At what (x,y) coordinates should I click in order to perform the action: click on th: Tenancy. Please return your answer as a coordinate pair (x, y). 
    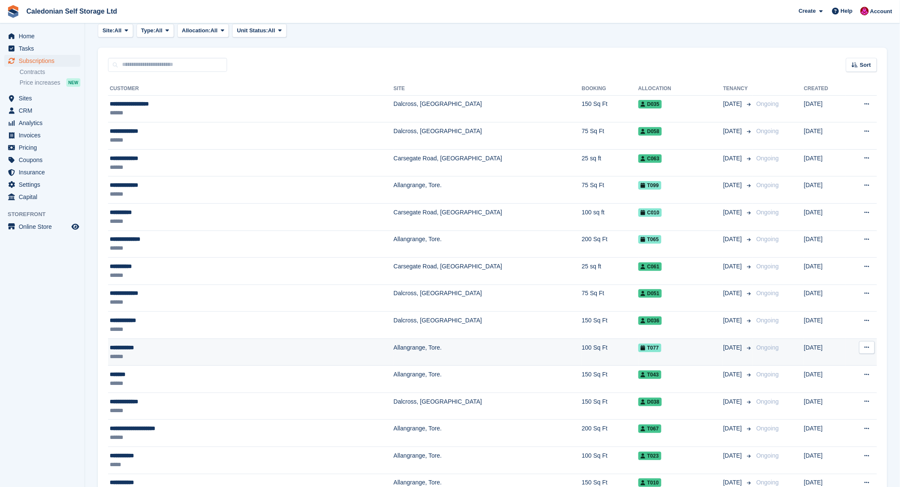
    Looking at the image, I should click on (738, 89).